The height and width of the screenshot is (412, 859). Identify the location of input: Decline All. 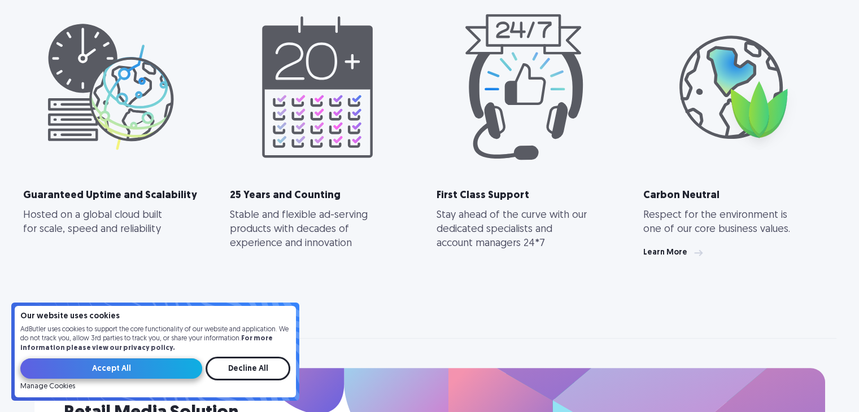
(248, 369).